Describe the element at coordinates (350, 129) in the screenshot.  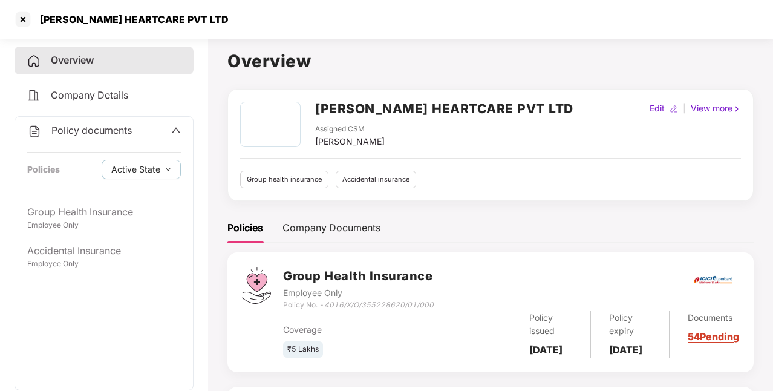
I see `div: Assigned CSM` at that location.